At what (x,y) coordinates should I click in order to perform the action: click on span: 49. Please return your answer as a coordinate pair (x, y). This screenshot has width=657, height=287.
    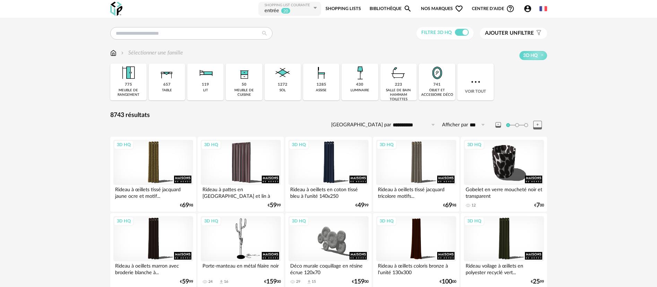
    Looking at the image, I should click on (361, 205).